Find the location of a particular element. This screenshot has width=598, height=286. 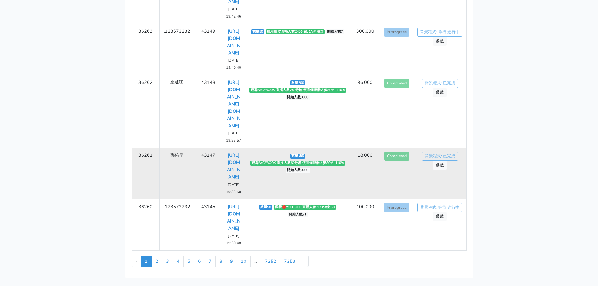

a: 6 is located at coordinates (199, 261).